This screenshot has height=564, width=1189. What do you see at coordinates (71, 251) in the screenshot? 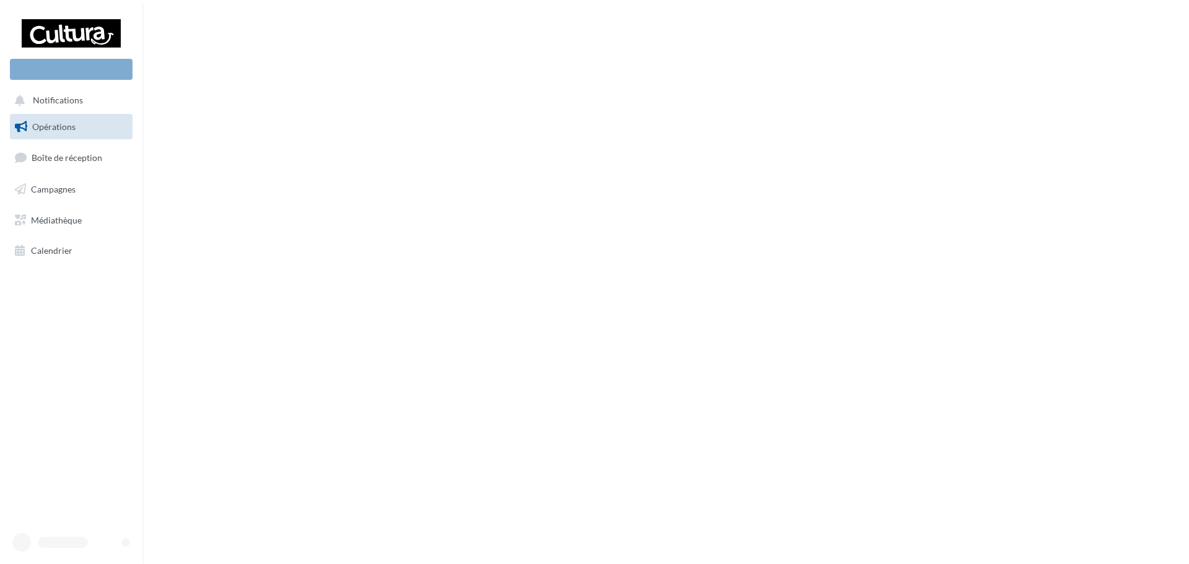
I see `a: Calendrier` at bounding box center [71, 251].